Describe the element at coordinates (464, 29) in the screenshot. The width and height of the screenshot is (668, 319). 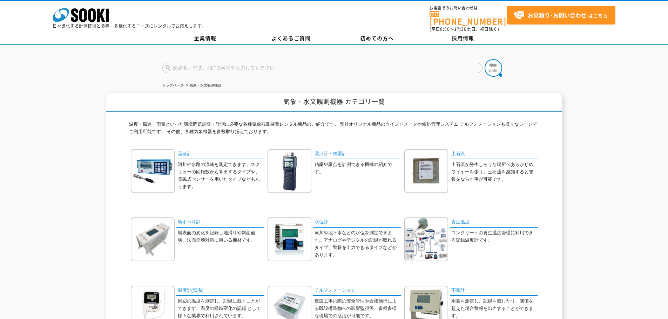
I see `span: (平日 ～ 土日、祝日除く)` at that location.